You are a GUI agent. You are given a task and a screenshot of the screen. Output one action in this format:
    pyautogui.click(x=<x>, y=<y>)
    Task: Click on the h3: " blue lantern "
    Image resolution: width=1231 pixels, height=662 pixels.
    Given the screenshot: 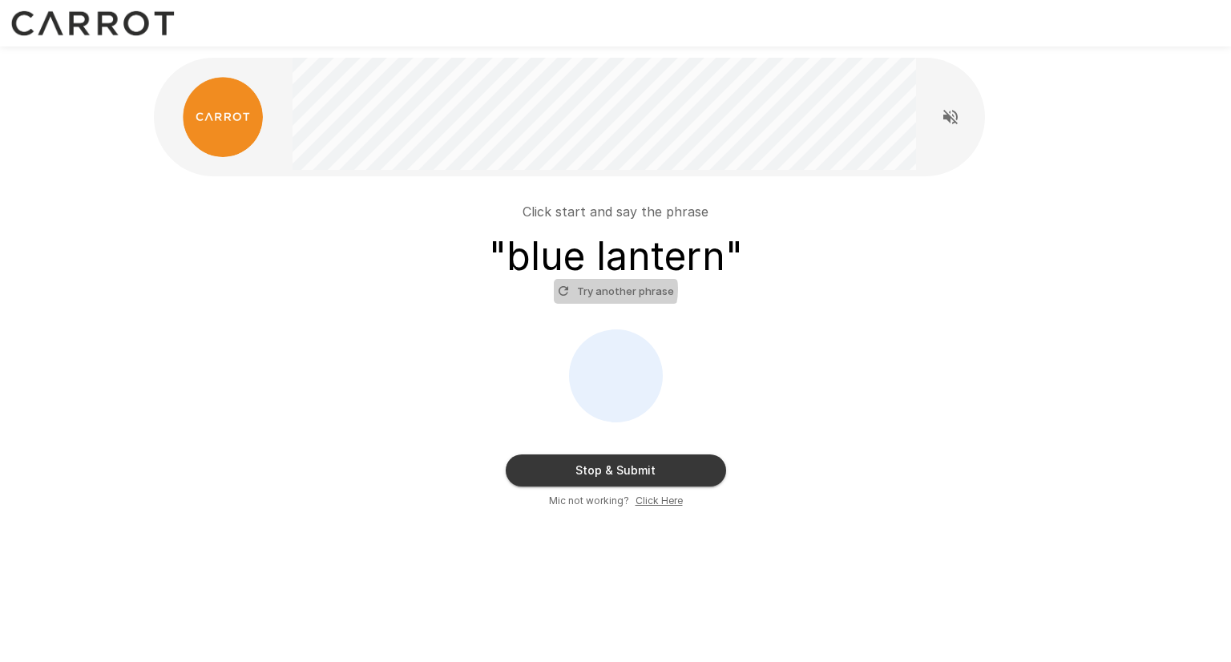 What is the action you would take?
    pyautogui.click(x=615, y=256)
    